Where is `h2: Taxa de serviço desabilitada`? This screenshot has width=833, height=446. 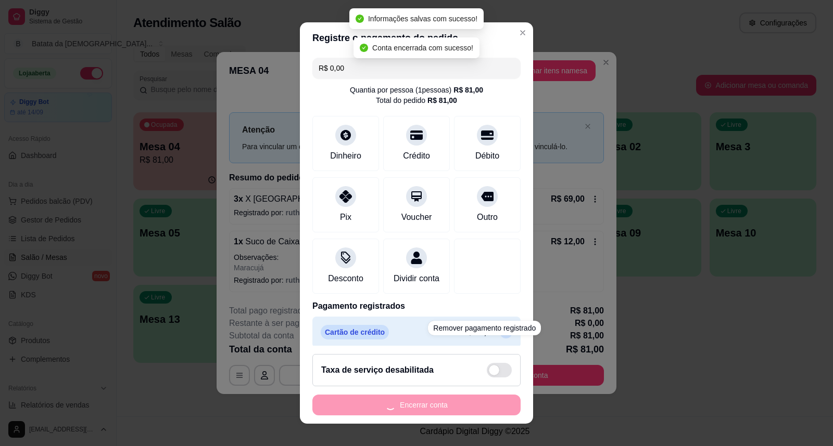
h2: Taxa de serviço desabilitada is located at coordinates (377, 370).